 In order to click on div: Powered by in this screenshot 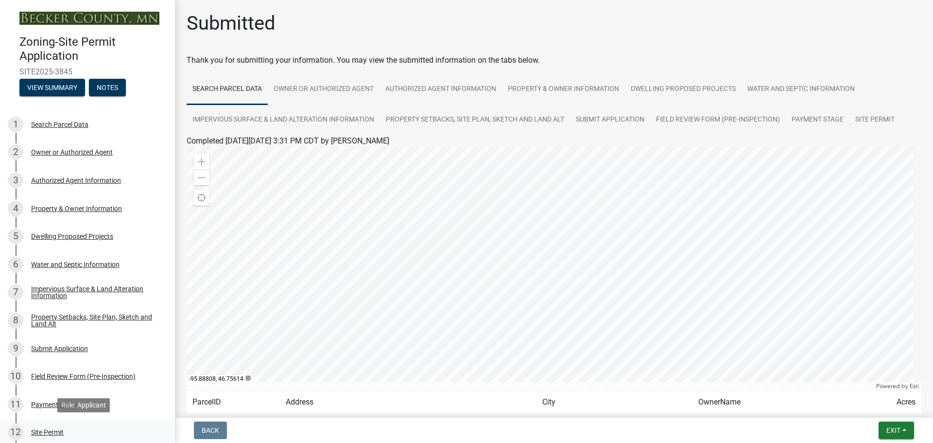, I will do `click(898, 386)`.